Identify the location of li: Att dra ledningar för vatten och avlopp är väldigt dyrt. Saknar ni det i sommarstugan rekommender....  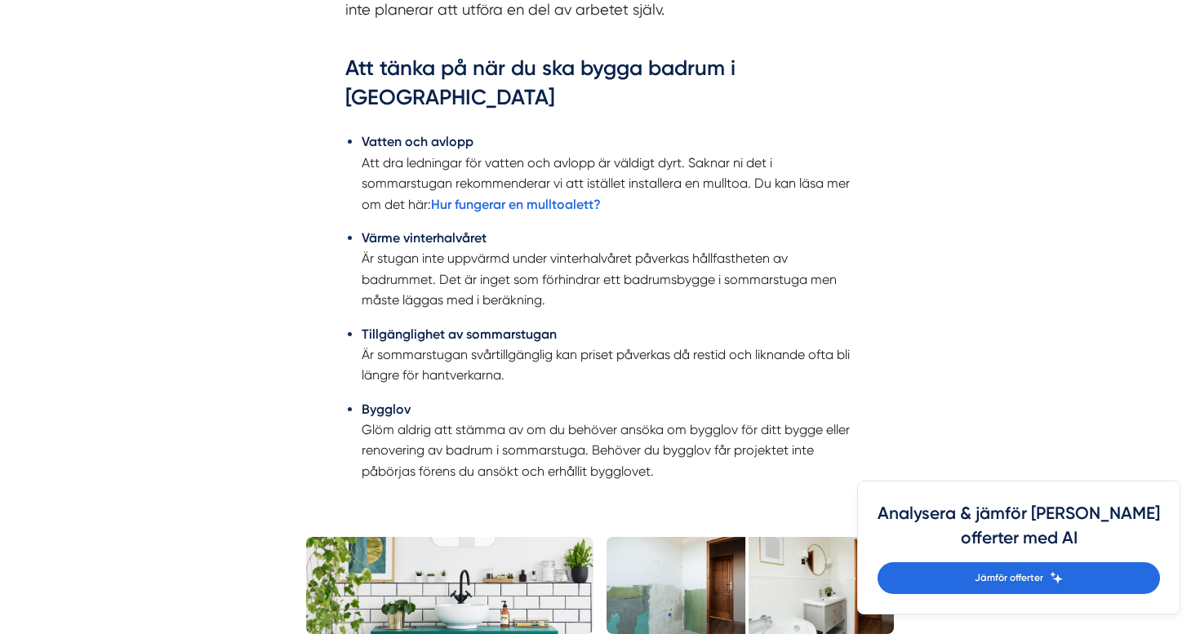
(608, 173).